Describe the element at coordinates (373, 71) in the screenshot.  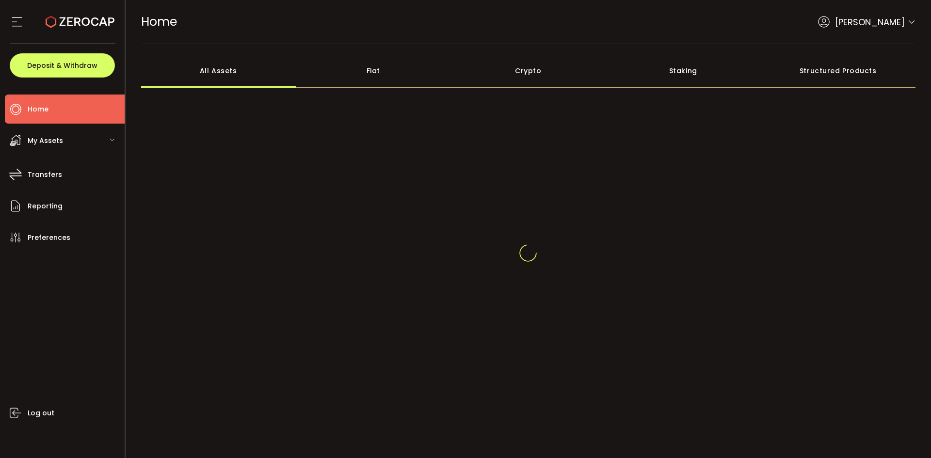
I see `div: Fiat` at that location.